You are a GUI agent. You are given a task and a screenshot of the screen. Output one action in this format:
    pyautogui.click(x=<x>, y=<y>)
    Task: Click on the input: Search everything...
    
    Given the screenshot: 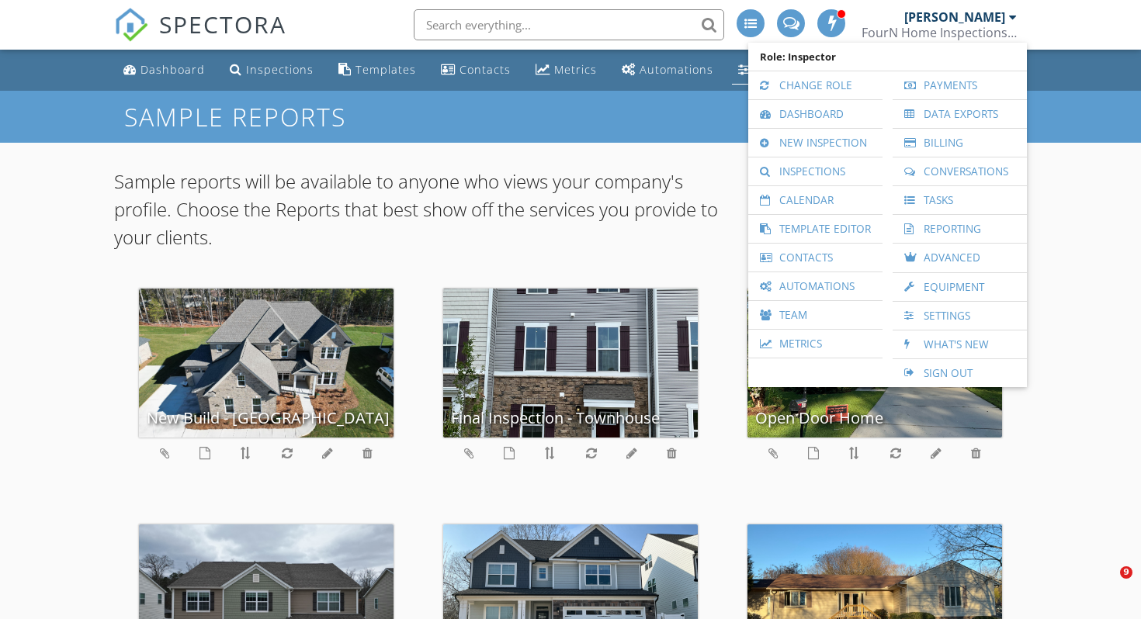 What is the action you would take?
    pyautogui.click(x=569, y=25)
    